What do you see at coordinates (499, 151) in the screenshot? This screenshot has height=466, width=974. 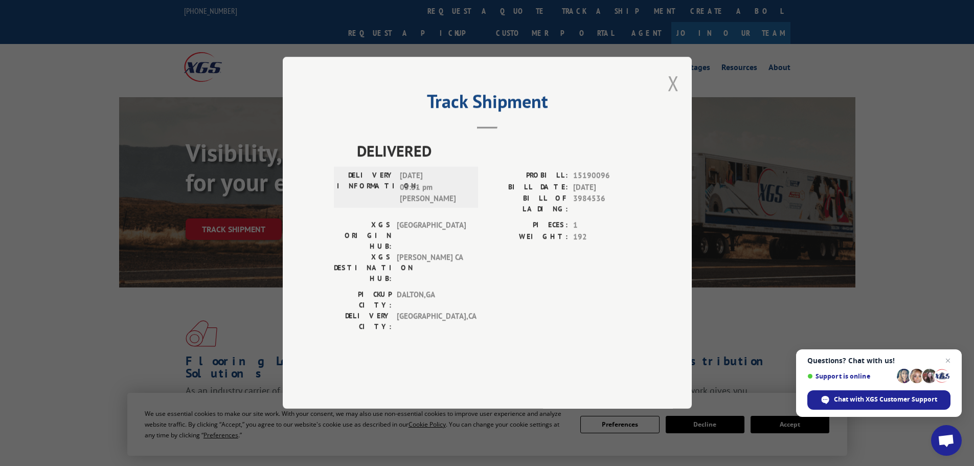 I see `span: DELIVERED` at bounding box center [499, 151].